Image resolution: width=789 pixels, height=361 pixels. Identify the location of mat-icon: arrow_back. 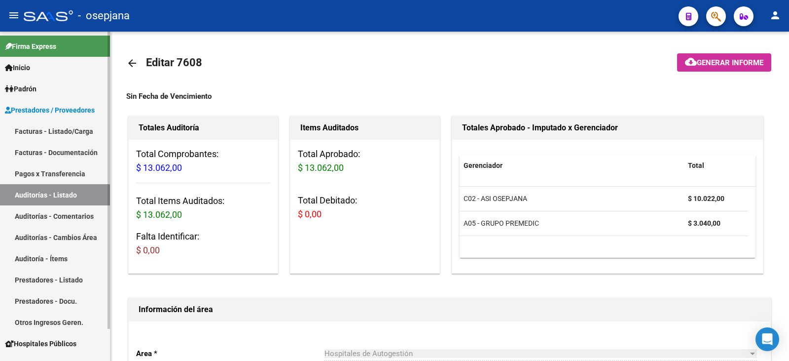
(132, 63).